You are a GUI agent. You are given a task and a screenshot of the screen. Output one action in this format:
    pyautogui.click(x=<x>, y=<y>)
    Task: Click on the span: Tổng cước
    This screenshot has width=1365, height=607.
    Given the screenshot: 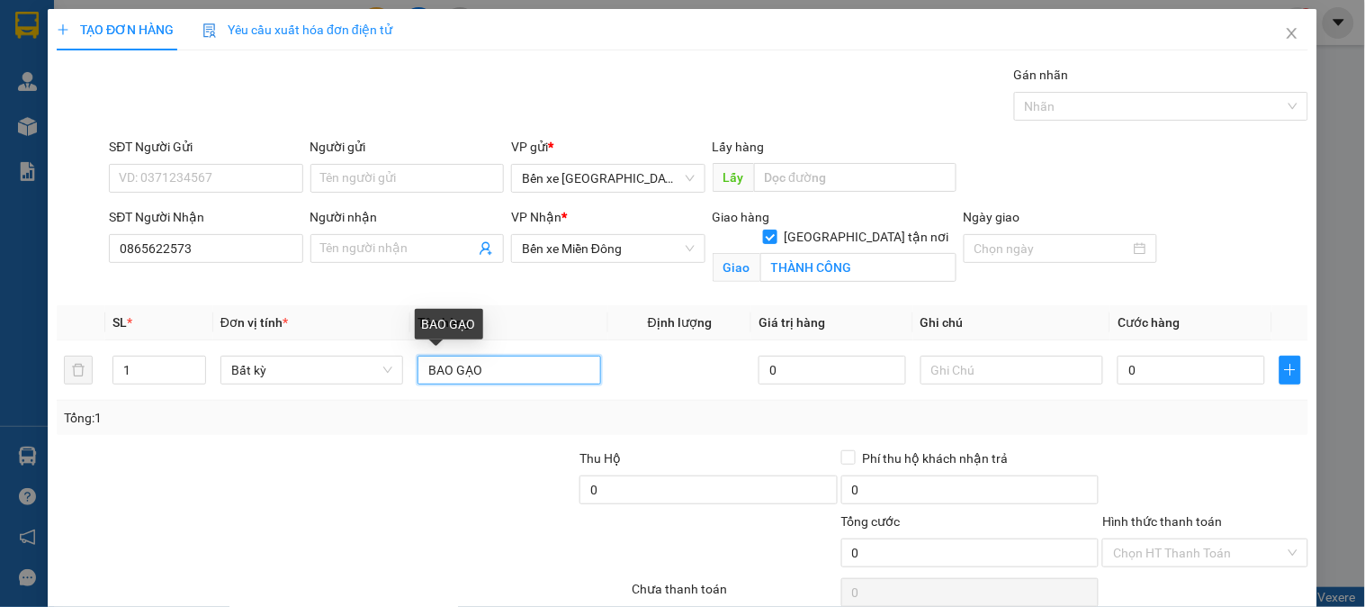 What is the action you would take?
    pyautogui.click(x=871, y=521)
    